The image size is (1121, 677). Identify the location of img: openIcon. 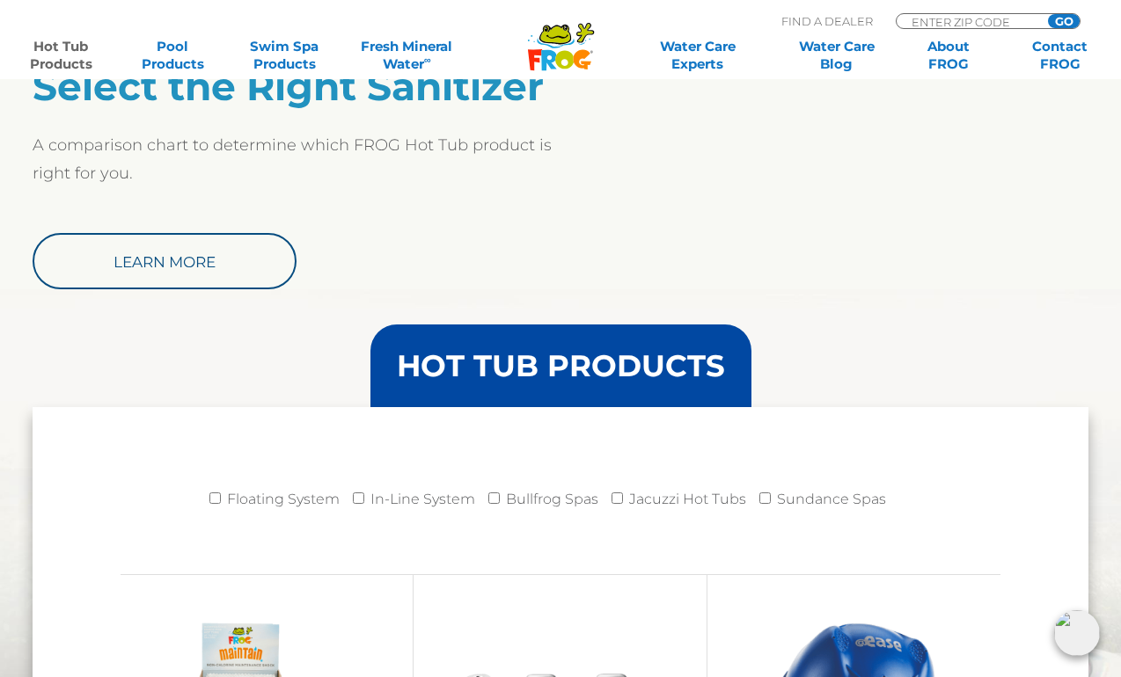
(1077, 633).